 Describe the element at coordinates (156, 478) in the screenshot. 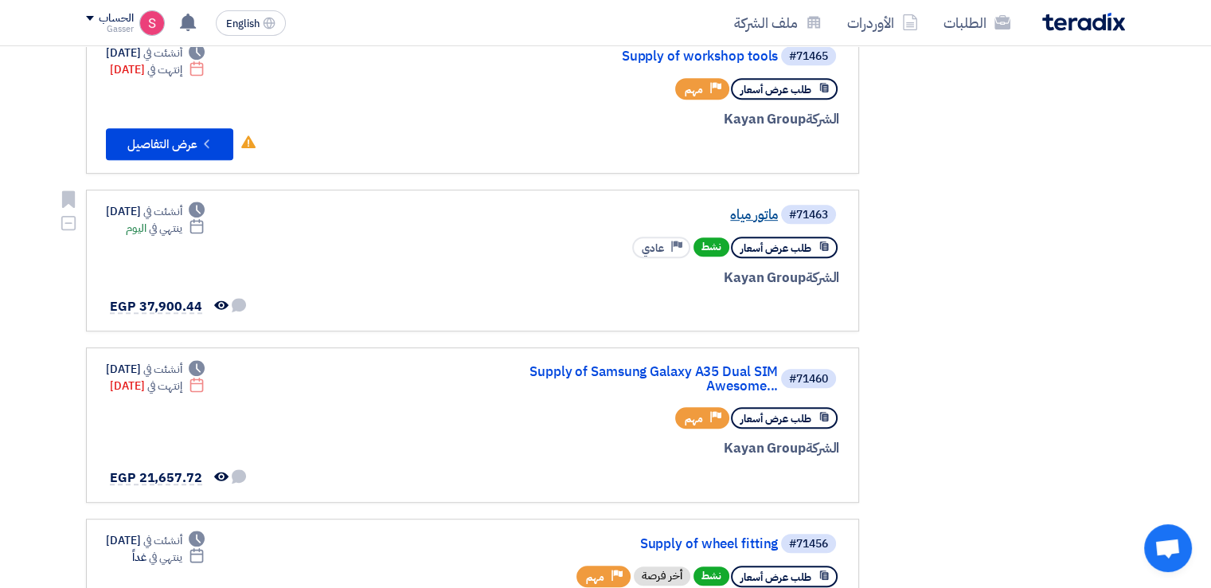

I see `span: EGP 21,657.72` at that location.